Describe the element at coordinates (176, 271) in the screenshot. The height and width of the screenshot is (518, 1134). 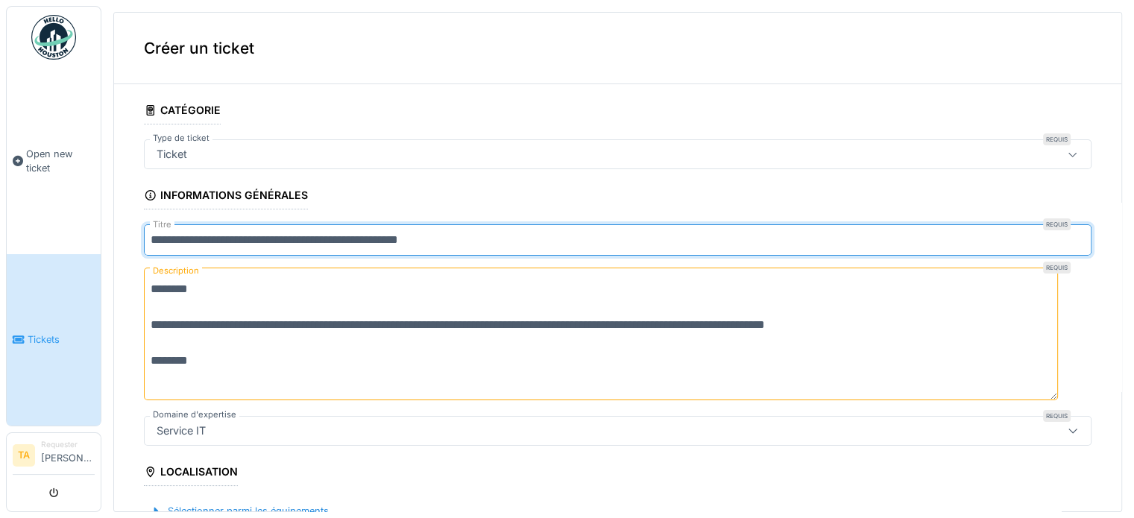
I see `label: Description` at that location.